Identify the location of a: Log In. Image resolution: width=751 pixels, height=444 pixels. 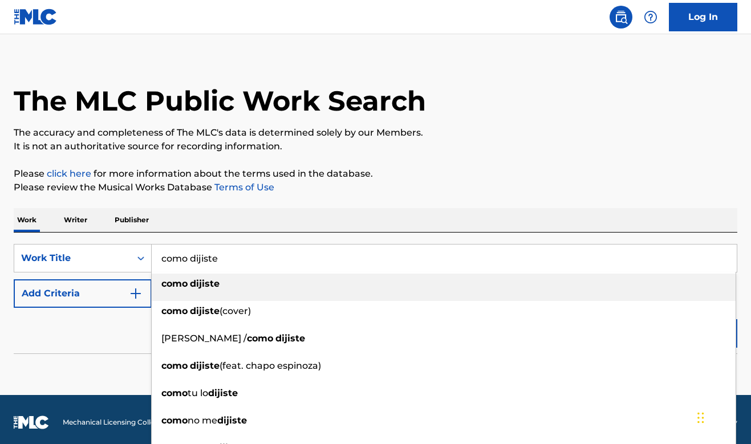
(704, 17).